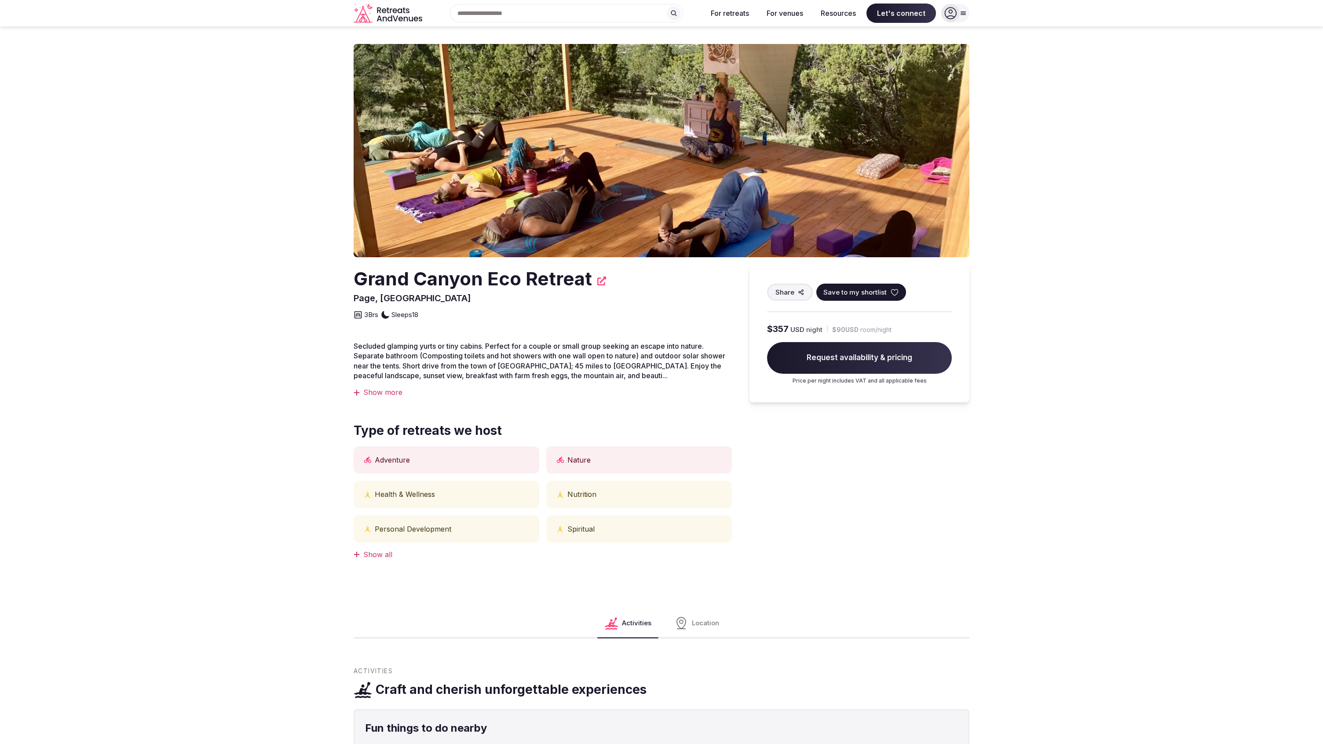 The height and width of the screenshot is (744, 1323). What do you see at coordinates (861, 292) in the screenshot?
I see `button: Save to my shortlist` at bounding box center [861, 292].